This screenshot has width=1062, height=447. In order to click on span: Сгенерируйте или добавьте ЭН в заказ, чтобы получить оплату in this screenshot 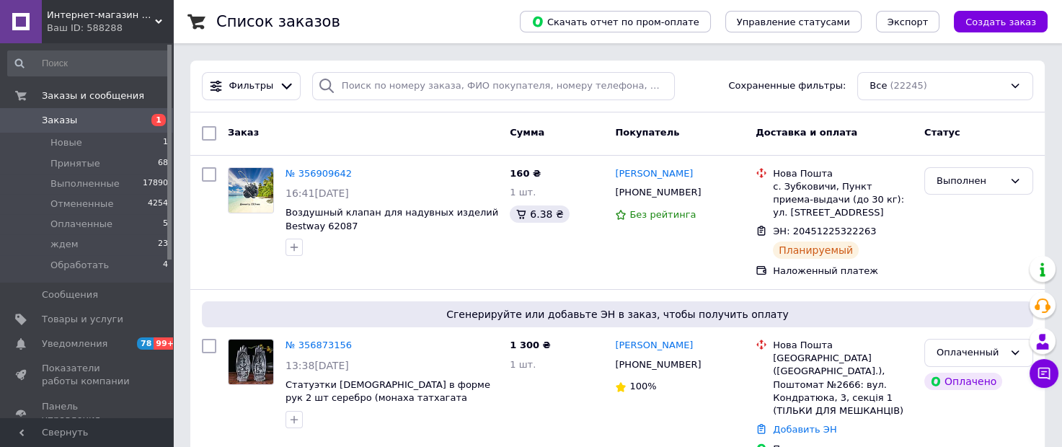, I will do `click(617, 314)`.